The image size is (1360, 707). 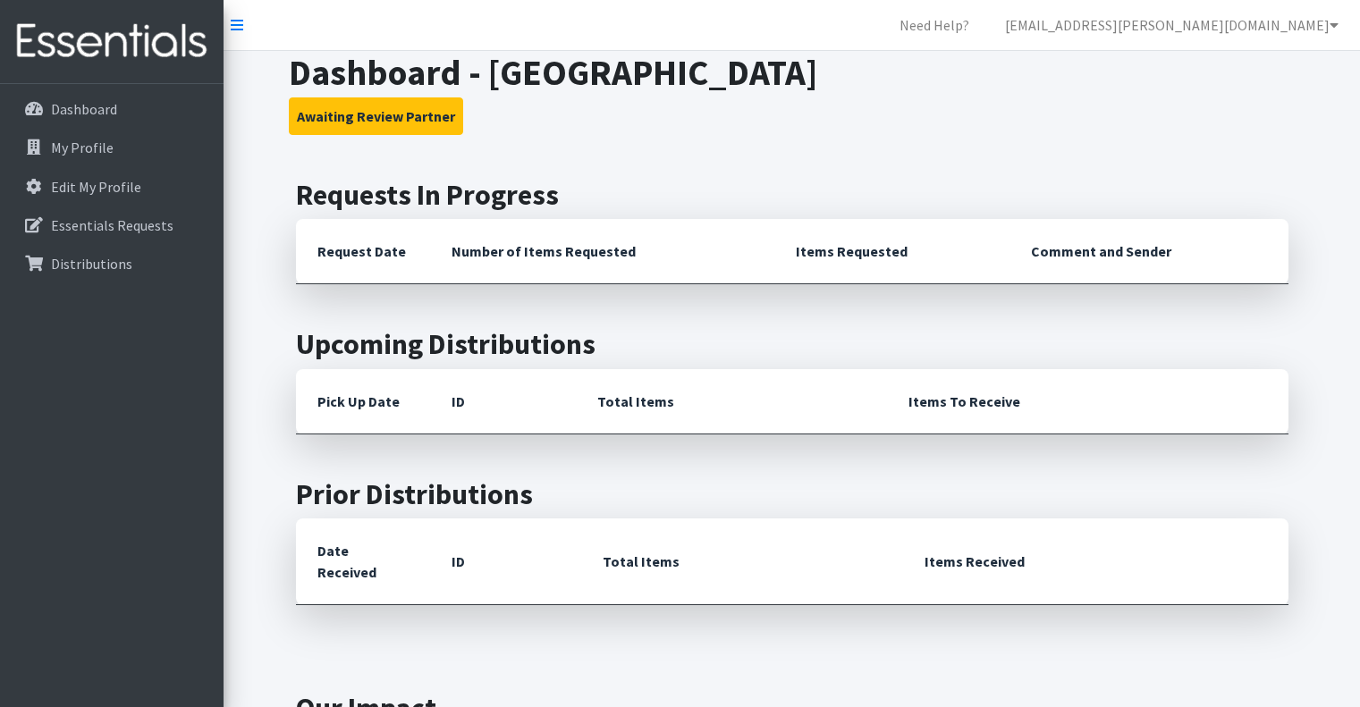 What do you see at coordinates (1088, 402) in the screenshot?
I see `th: Items To Receive` at bounding box center [1088, 402].